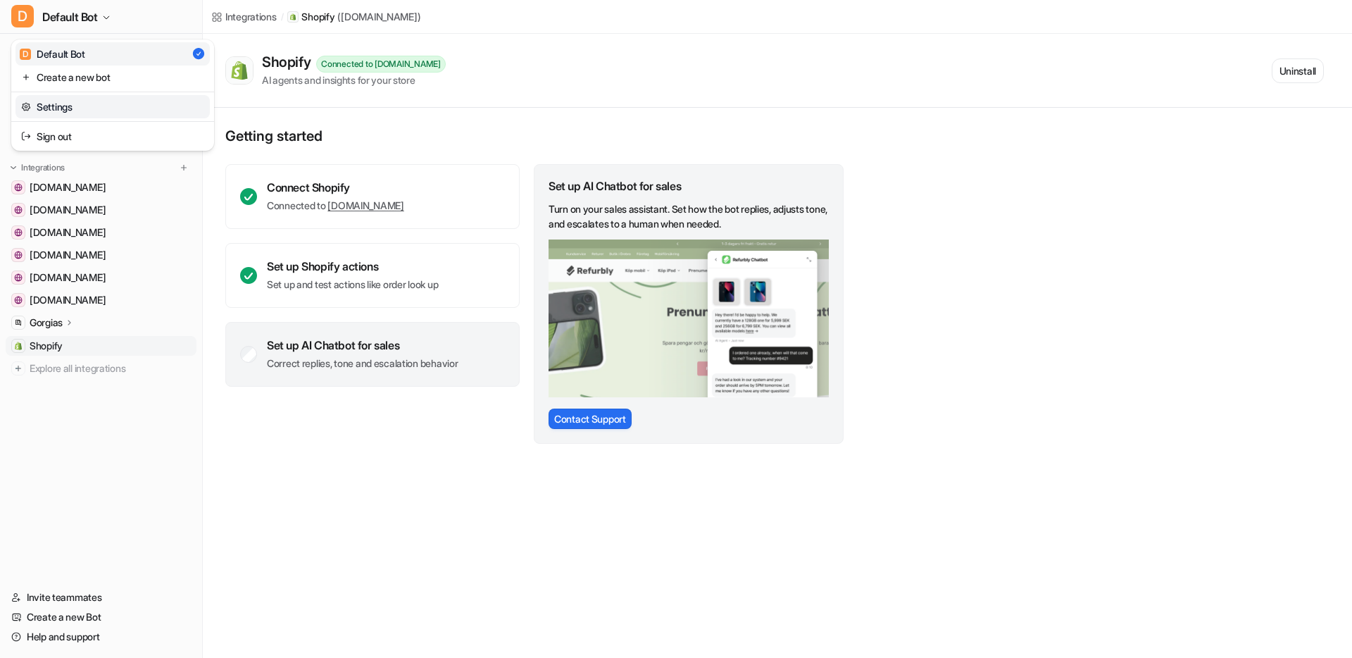 The height and width of the screenshot is (658, 1352). Describe the element at coordinates (113, 95) in the screenshot. I see `div: DDefault Bot` at that location.